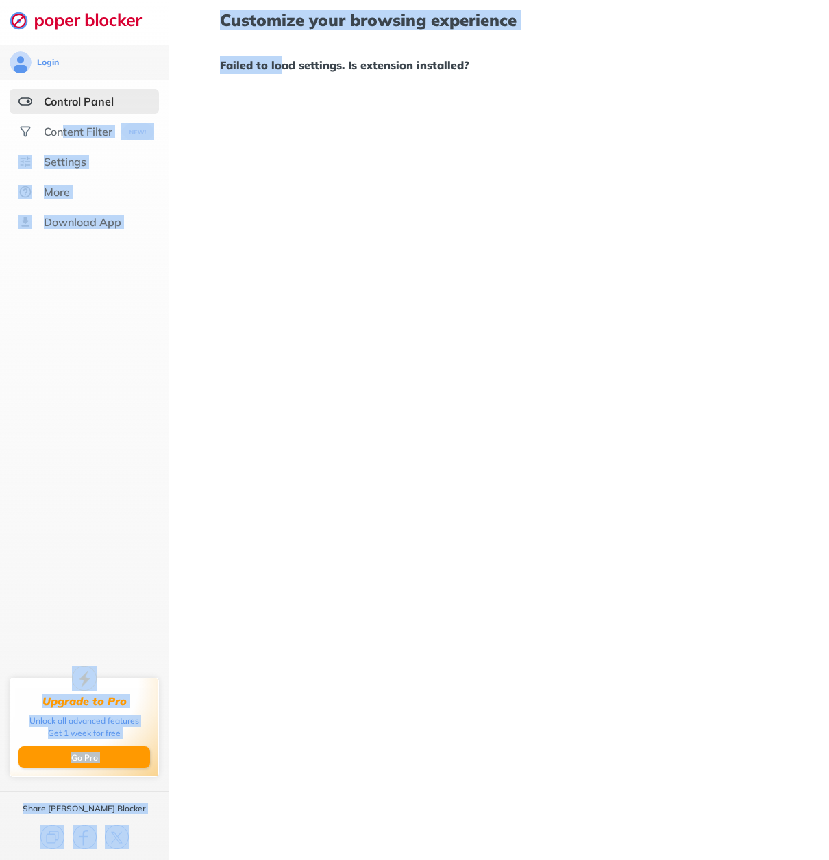 The image size is (829, 860). What do you see at coordinates (79, 101) in the screenshot?
I see `div: Control Panel` at bounding box center [79, 101].